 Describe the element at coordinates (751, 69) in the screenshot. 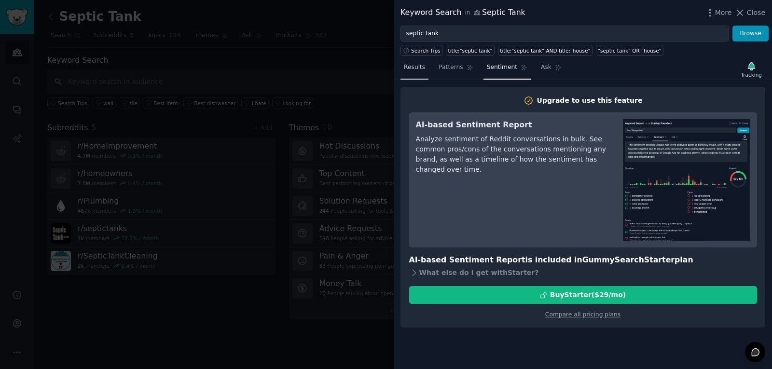

I see `button: Tracking` at that location.